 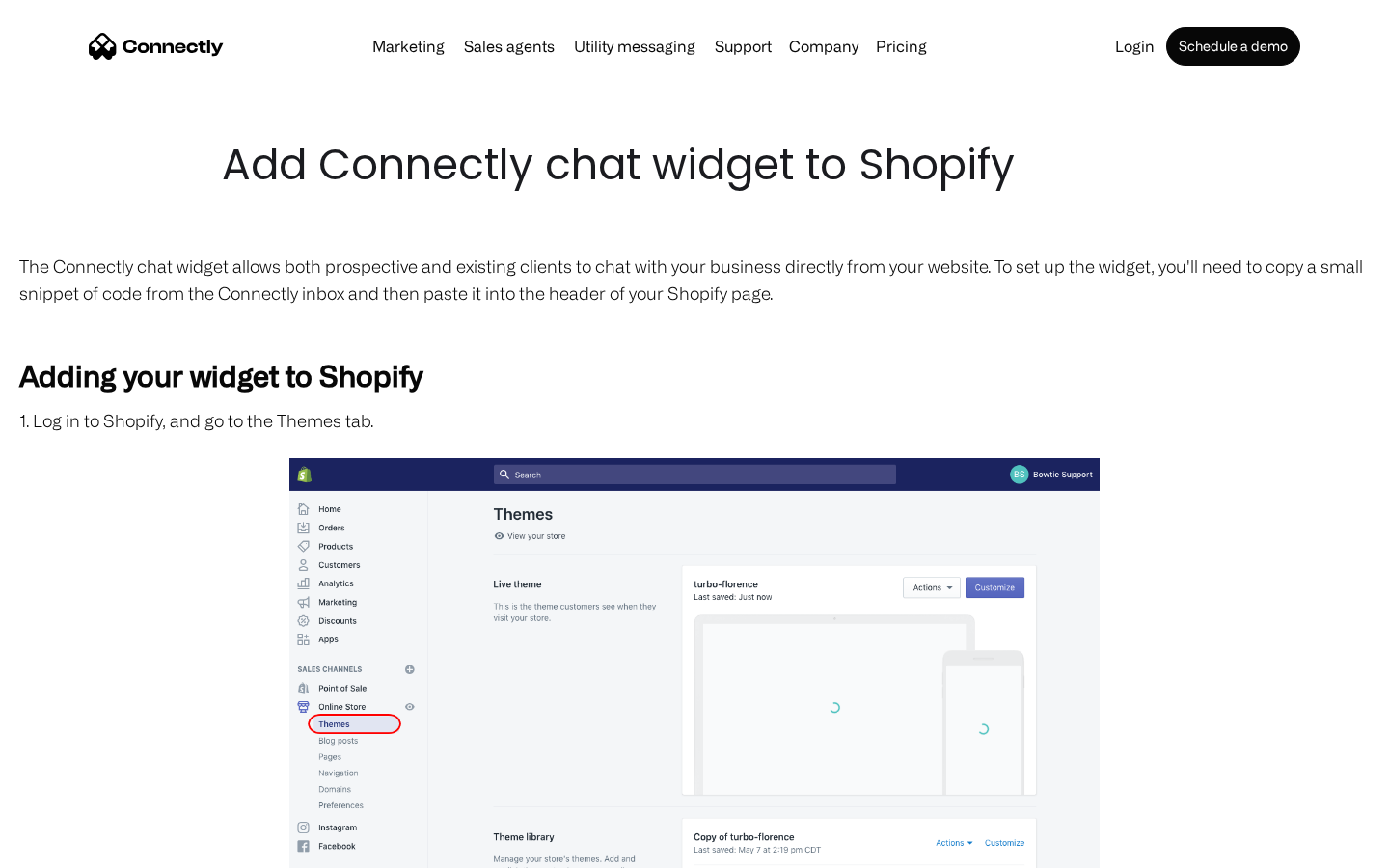 What do you see at coordinates (1233, 46) in the screenshot?
I see `a: Schedule a demo` at bounding box center [1233, 46].